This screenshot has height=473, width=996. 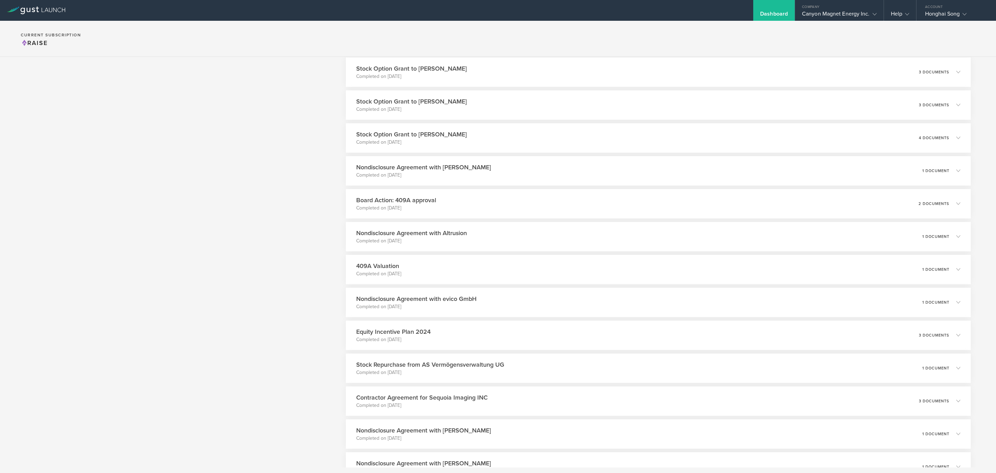 What do you see at coordinates (412, 233) in the screenshot?
I see `h3: Nondisclosure Agreement with Altrusion` at bounding box center [412, 233].